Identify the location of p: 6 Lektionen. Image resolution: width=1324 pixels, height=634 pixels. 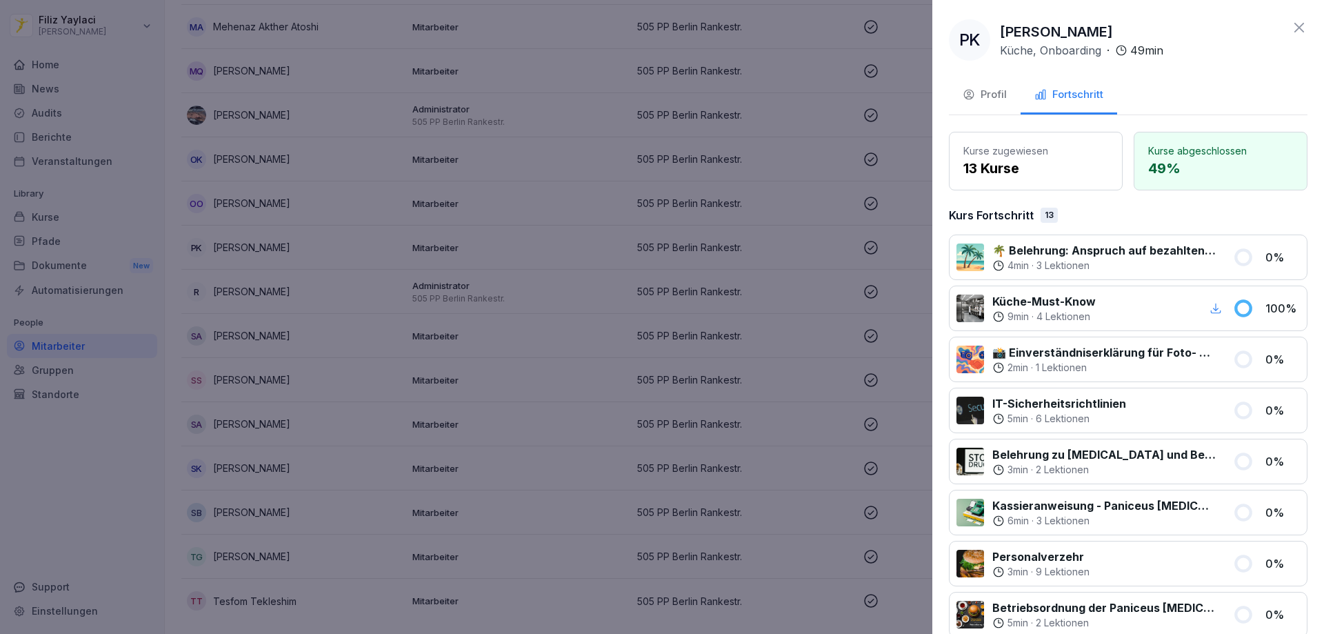
(1062, 419).